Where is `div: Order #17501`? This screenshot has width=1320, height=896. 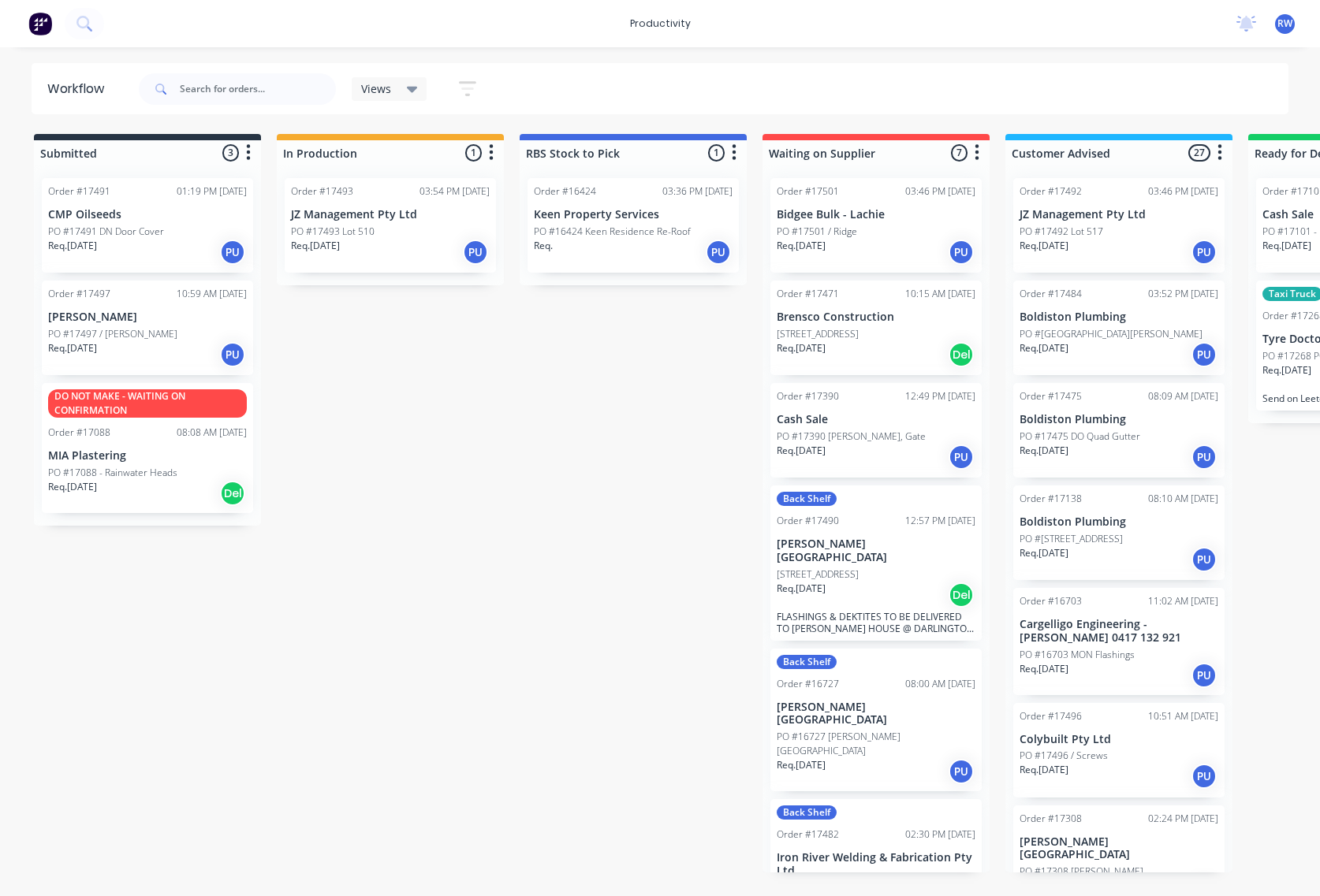 div: Order #17501 is located at coordinates (807, 191).